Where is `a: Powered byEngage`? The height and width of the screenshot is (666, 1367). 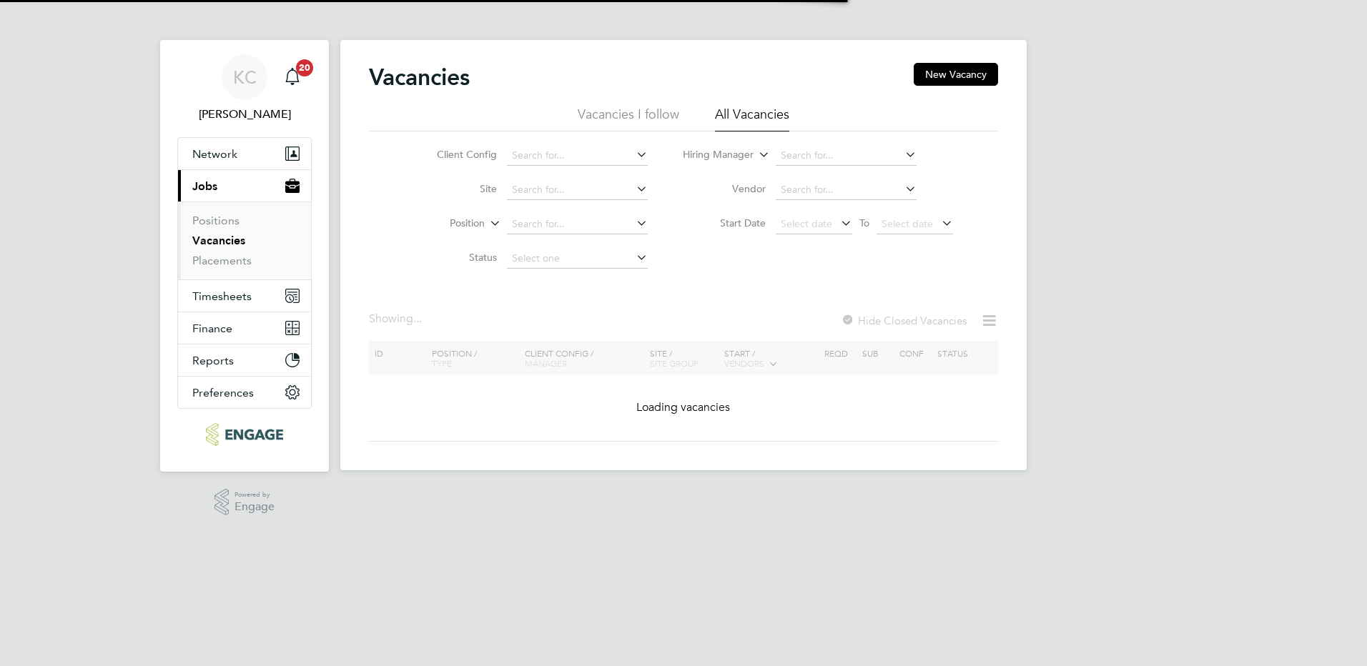
a: Powered byEngage is located at coordinates (245, 503).